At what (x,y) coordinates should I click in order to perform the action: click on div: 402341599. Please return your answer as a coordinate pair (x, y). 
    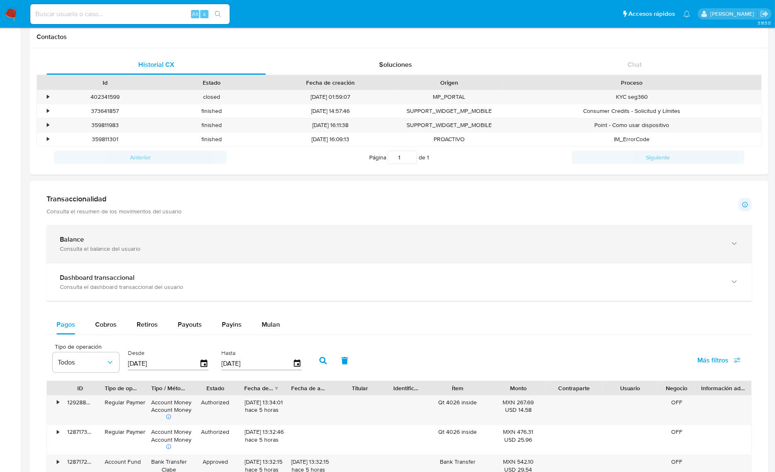
    Looking at the image, I should click on (105, 97).